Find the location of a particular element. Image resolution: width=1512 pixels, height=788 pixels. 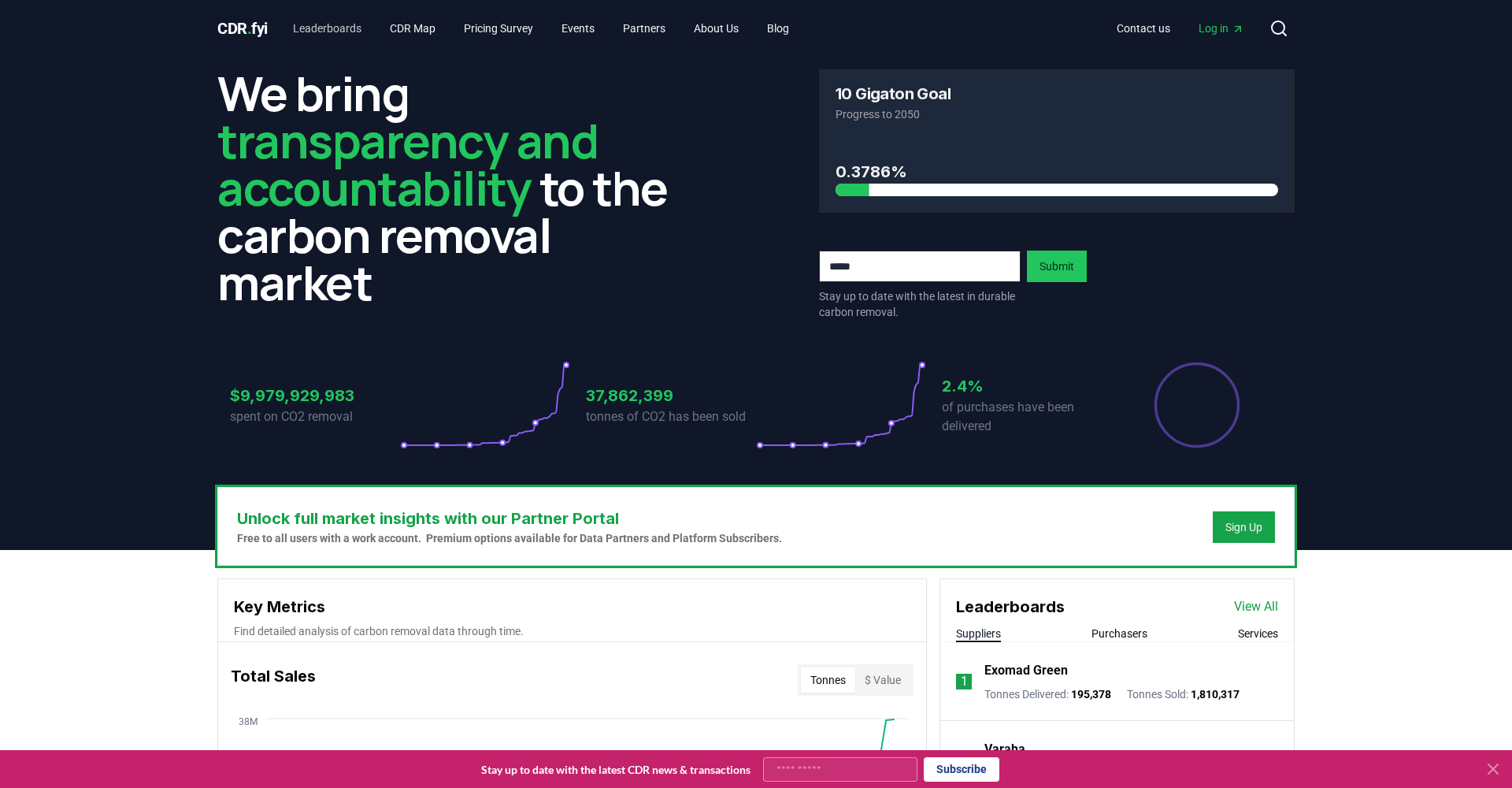

p: 1 is located at coordinates (963, 681).